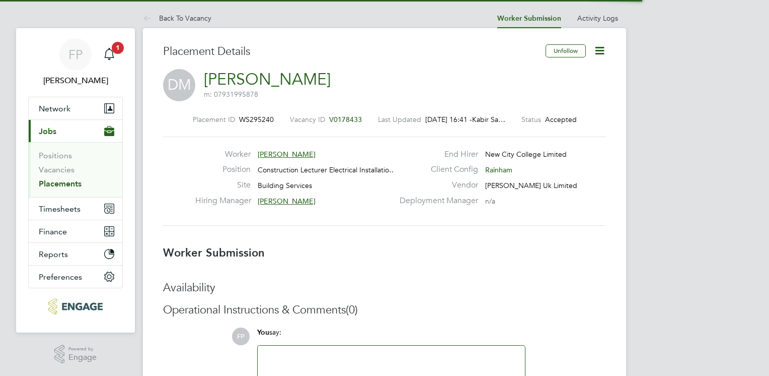 The image size is (769, 376). Describe the element at coordinates (83, 348) in the screenshot. I see `span: Powered by` at that location.